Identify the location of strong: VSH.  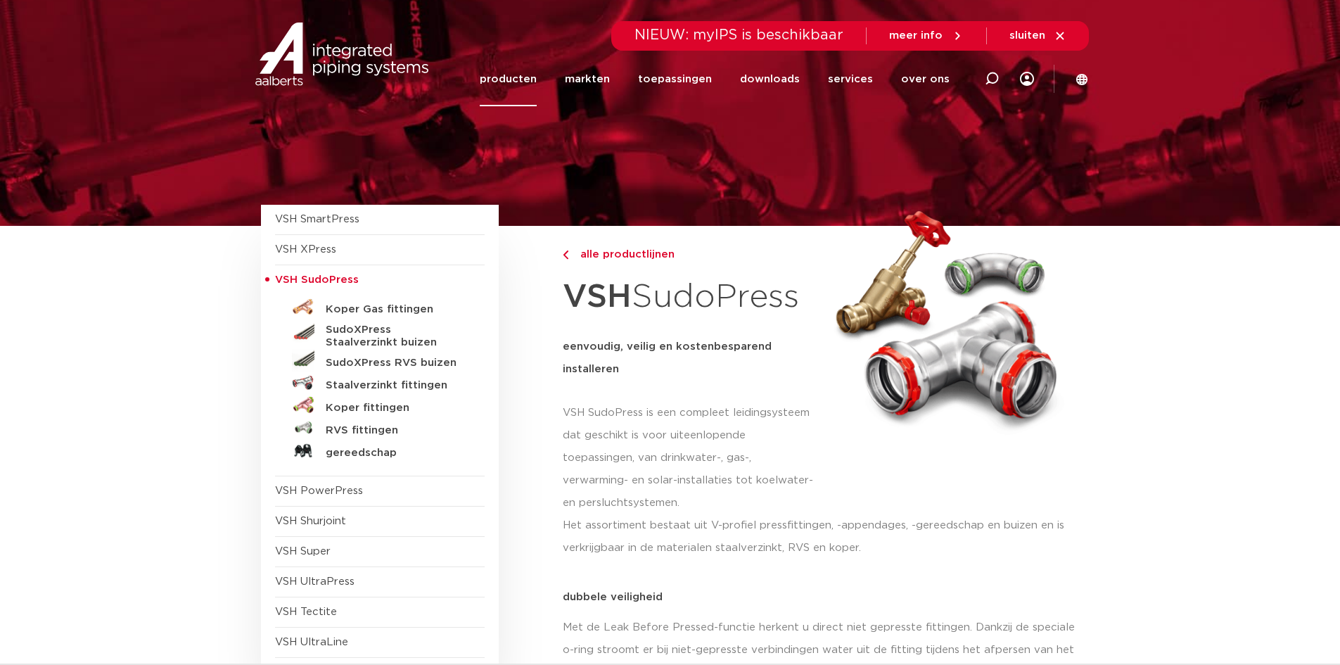
(597, 297).